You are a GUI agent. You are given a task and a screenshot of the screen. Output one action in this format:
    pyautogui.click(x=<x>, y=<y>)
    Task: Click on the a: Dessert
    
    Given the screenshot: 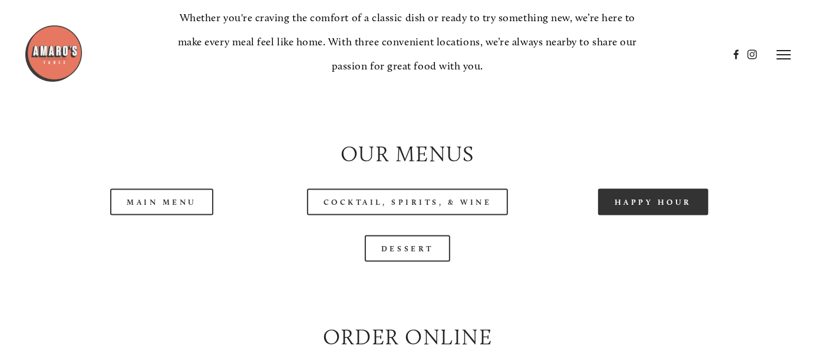 What is the action you would take?
    pyautogui.click(x=407, y=249)
    